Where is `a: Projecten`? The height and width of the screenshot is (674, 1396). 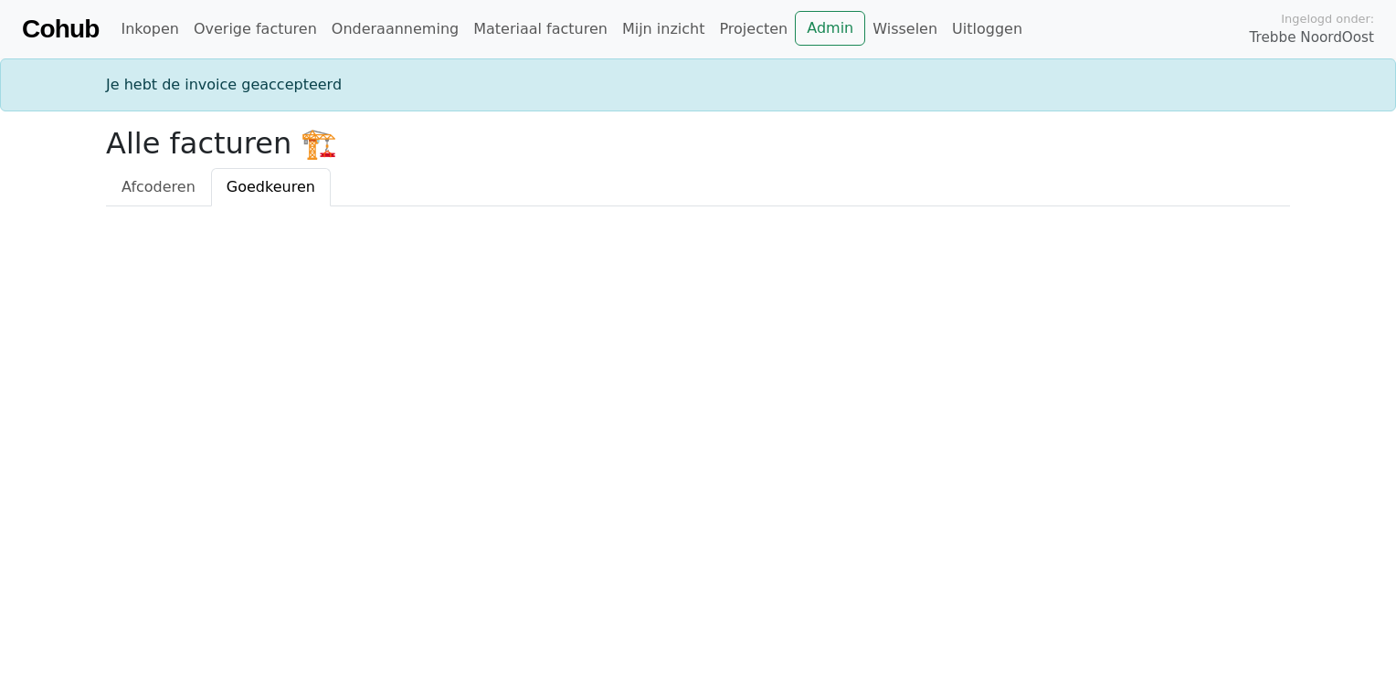
a: Projecten is located at coordinates (753, 29).